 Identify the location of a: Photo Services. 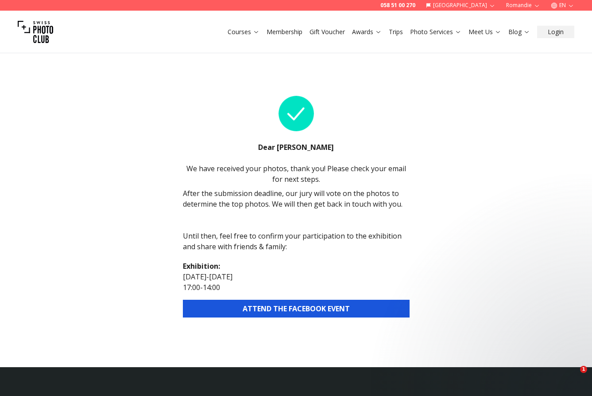
(436, 32).